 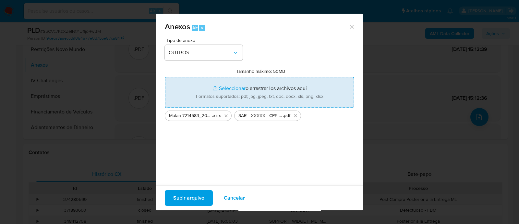 What do you see at coordinates (189, 198) in the screenshot?
I see `span: Subir arquivo` at bounding box center [189, 198].